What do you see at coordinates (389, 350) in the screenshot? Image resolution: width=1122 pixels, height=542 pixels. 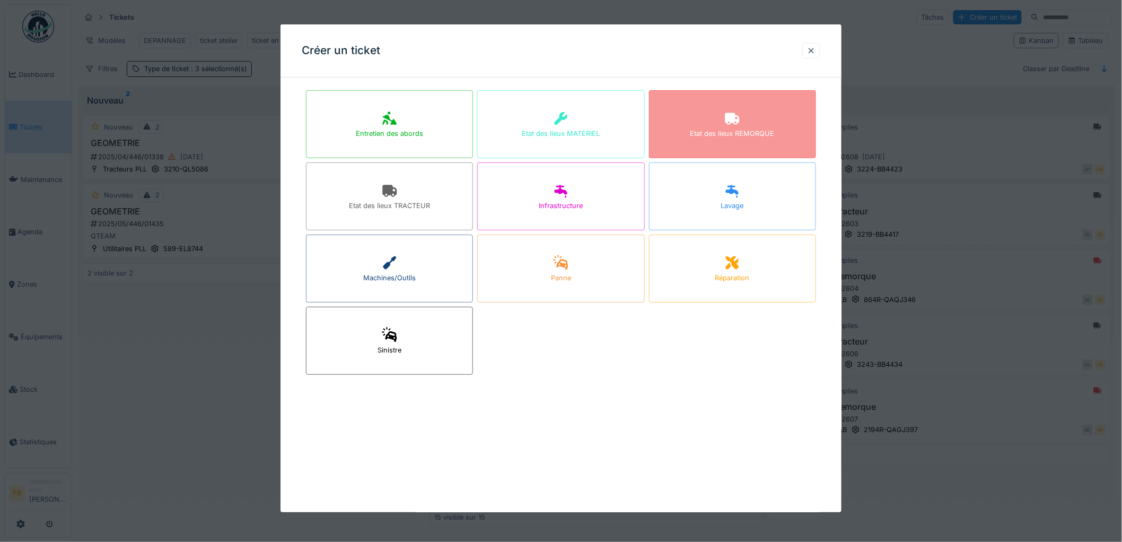 I see `div: Sinistre` at bounding box center [389, 350].